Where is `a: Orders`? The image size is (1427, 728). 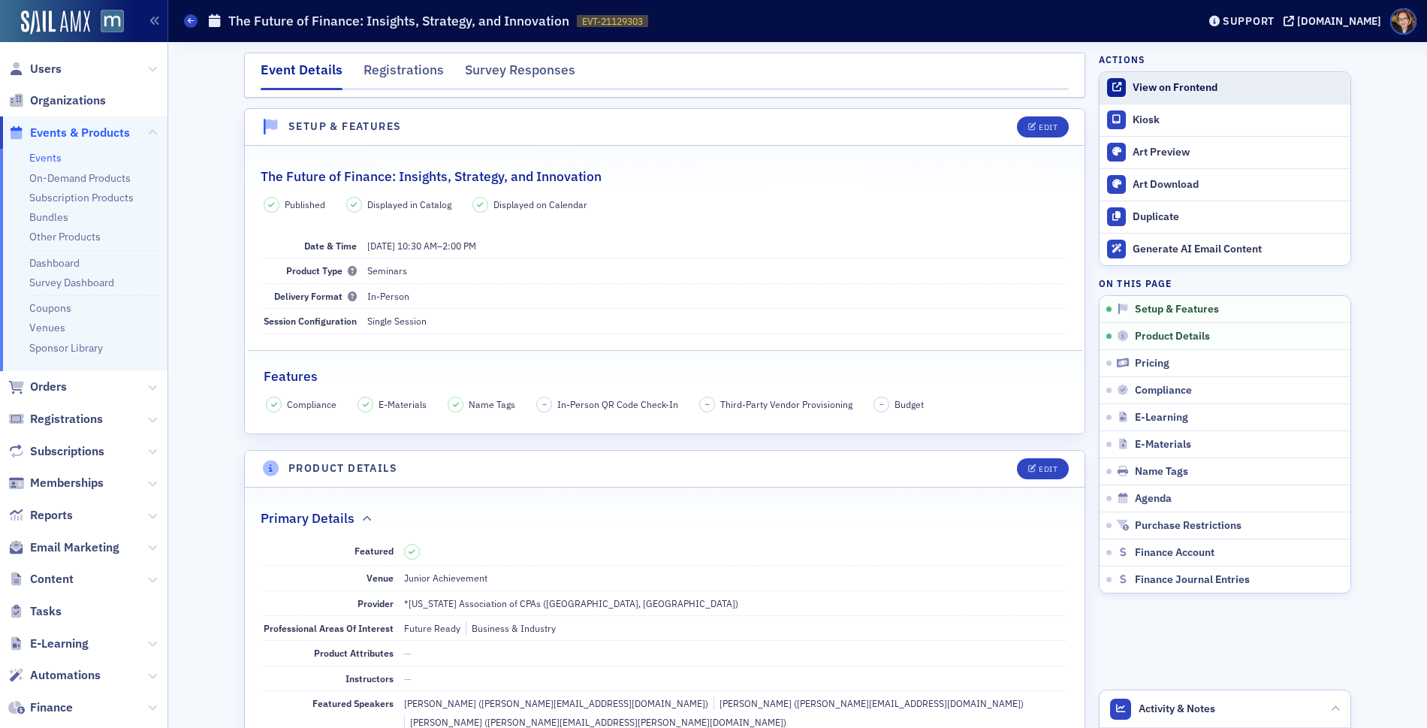
a: Orders is located at coordinates (38, 387).